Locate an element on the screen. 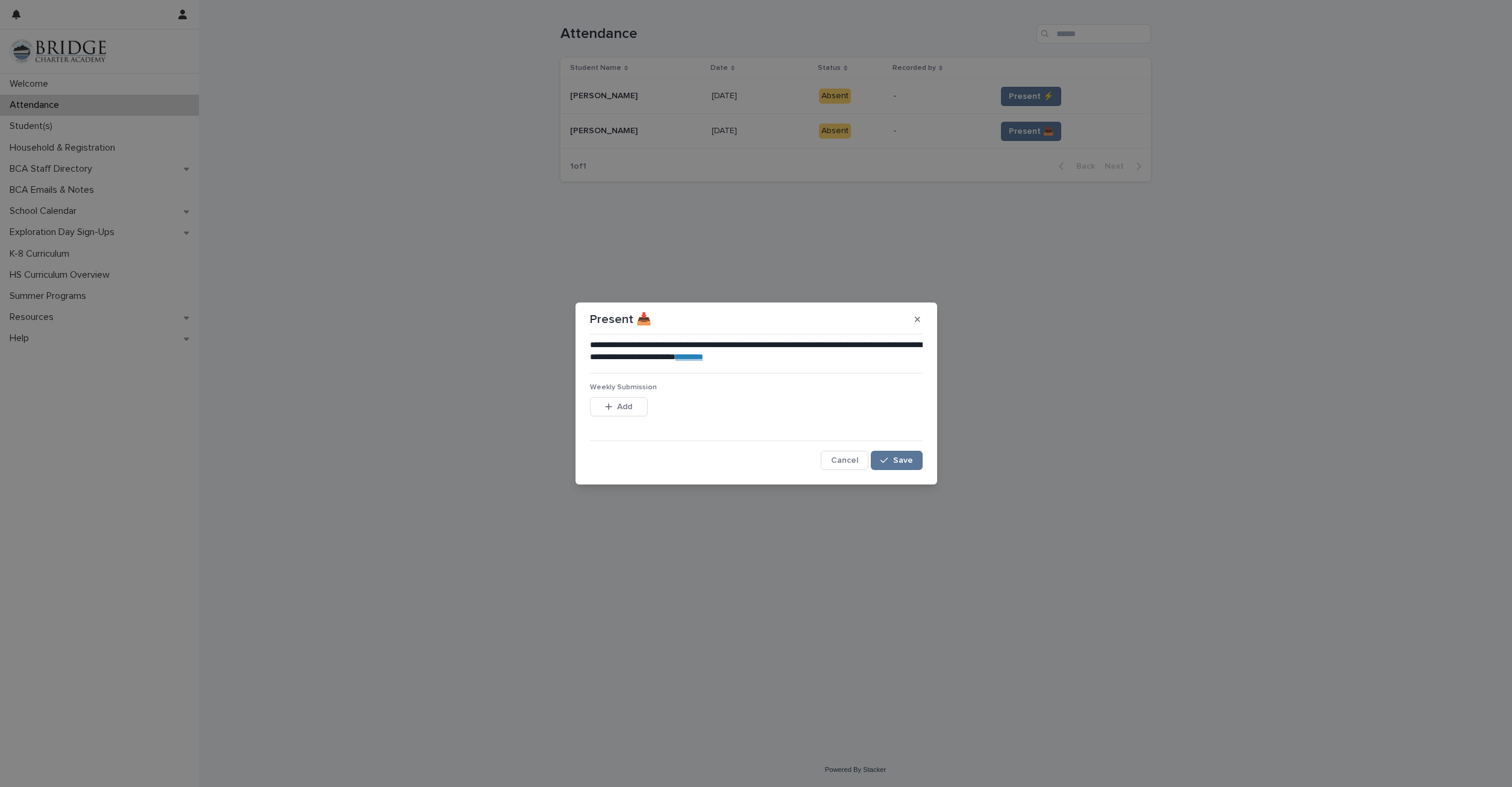 The width and height of the screenshot is (1512, 787). p: Present 📥 is located at coordinates (620, 319).